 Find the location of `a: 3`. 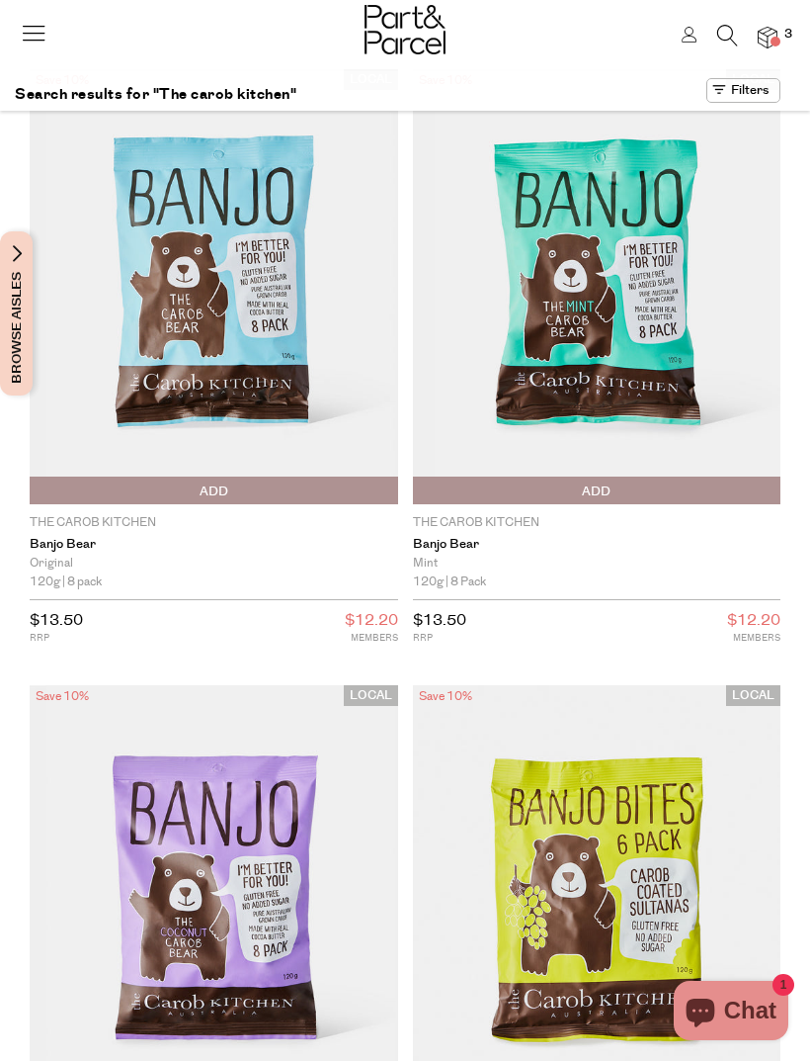

a: 3 is located at coordinates (768, 37).